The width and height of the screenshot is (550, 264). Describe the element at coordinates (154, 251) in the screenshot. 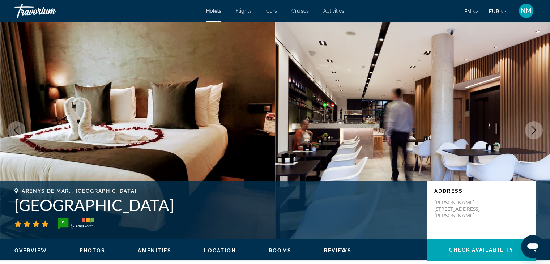

I see `button: Amenities` at that location.